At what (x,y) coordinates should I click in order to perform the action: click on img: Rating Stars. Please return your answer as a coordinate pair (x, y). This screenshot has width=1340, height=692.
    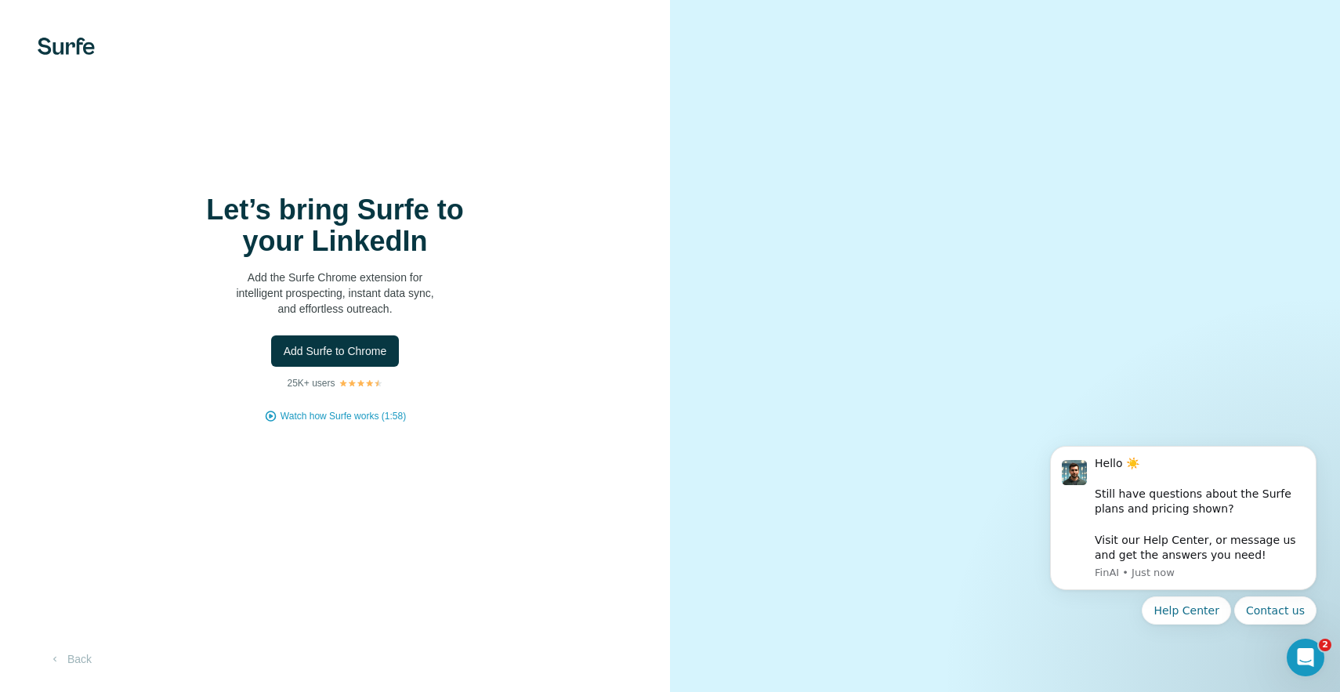
    Looking at the image, I should click on (360, 383).